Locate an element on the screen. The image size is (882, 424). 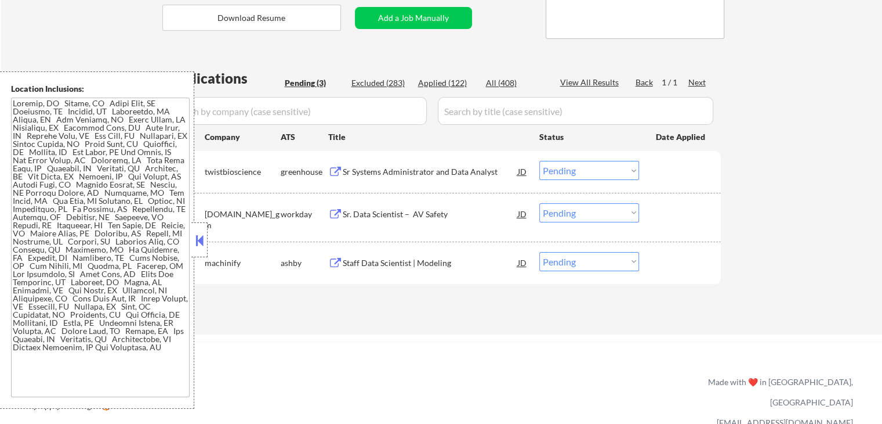
div: Sr. Data Scientist – AV Safety is located at coordinates (431, 214).